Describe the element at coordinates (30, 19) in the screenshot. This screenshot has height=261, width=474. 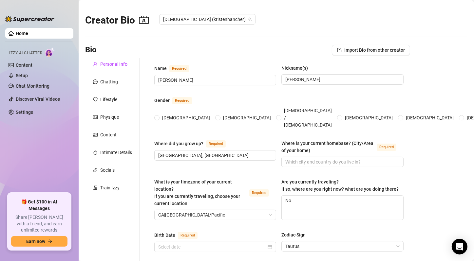
I see `img: logo-BBDzfeDw.svg` at that location.